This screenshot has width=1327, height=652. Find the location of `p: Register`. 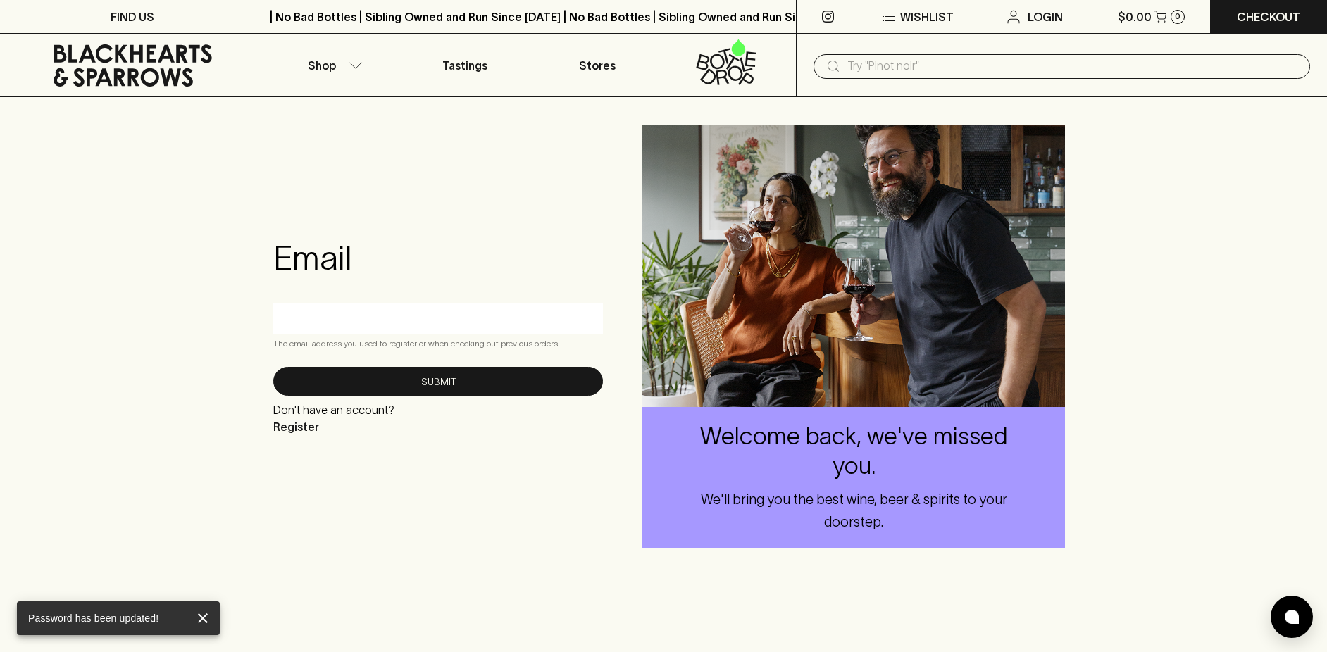

p: Register is located at coordinates (334, 427).